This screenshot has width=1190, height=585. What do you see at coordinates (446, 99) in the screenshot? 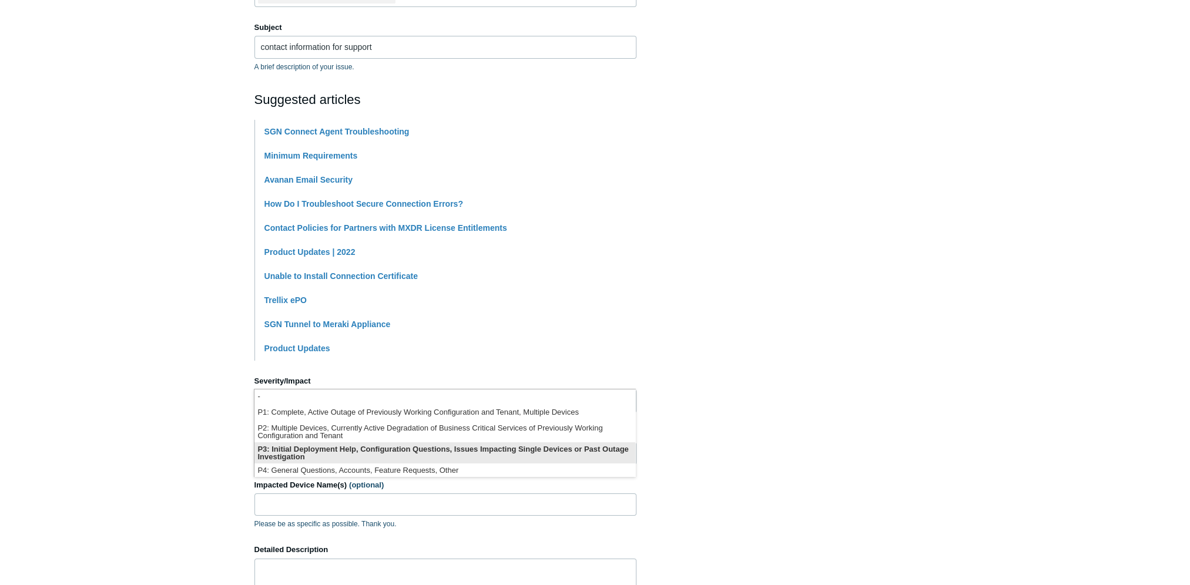
I see `h2: Suggested articles` at bounding box center [446, 99].